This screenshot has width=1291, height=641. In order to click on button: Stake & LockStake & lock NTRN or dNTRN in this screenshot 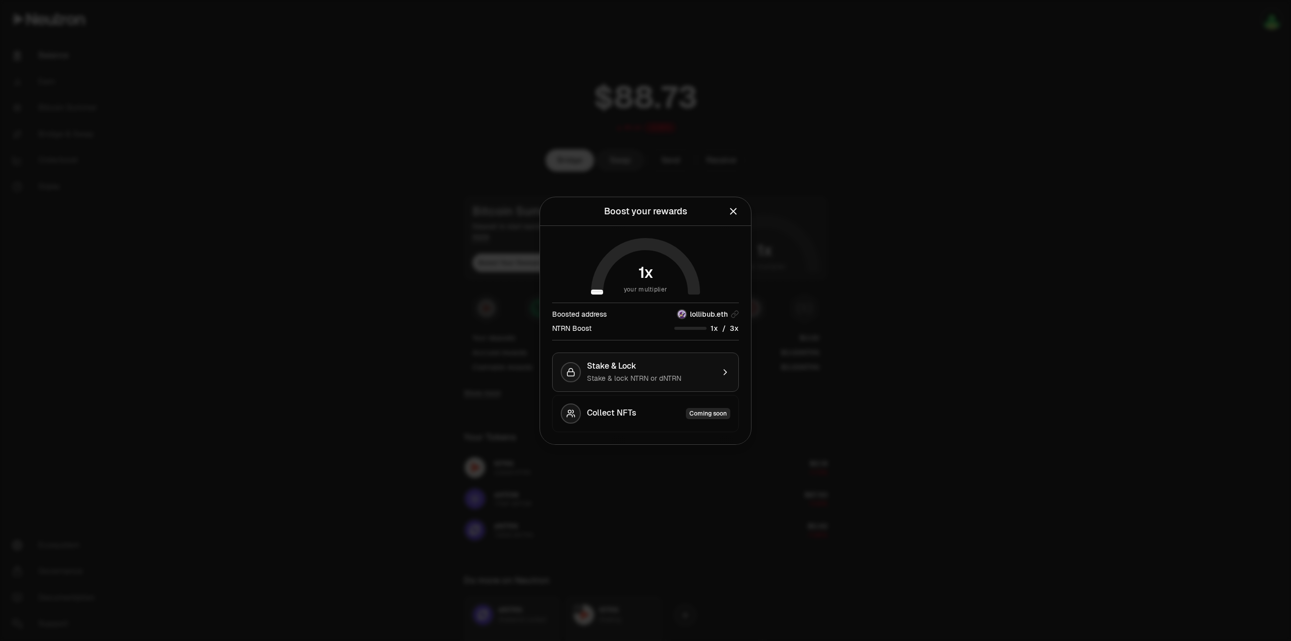, I will do `click(646, 372)`.